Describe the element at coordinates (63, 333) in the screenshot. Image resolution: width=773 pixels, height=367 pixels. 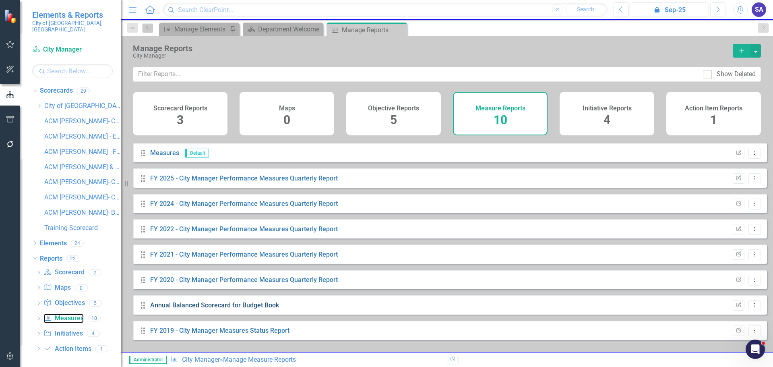
I see `a: Initiatives` at that location.